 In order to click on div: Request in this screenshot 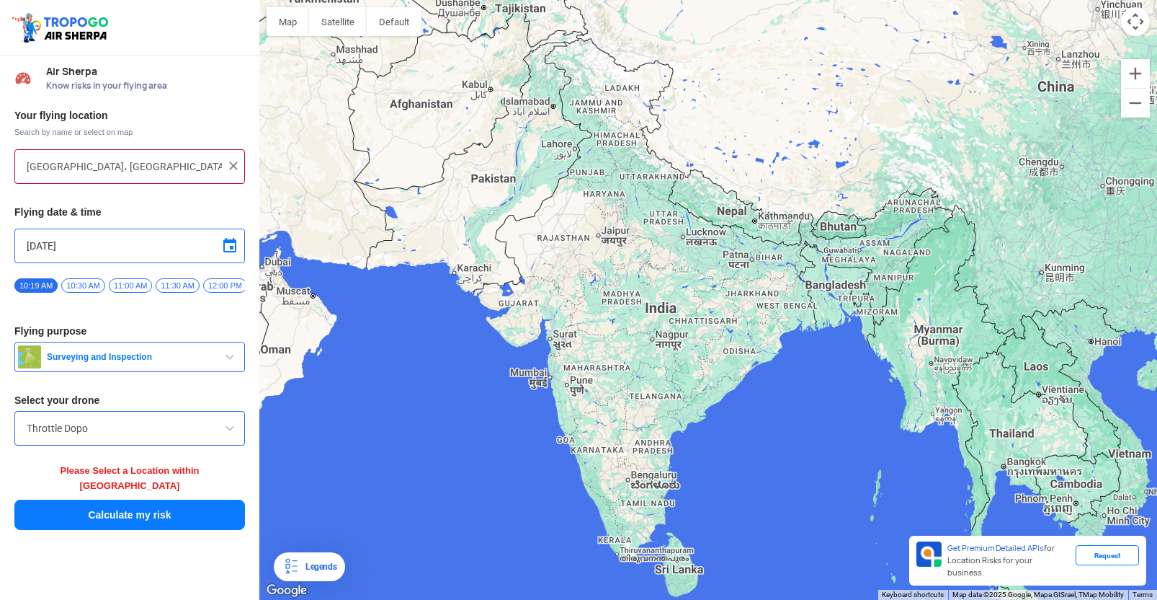, I will do `click(1108, 555)`.